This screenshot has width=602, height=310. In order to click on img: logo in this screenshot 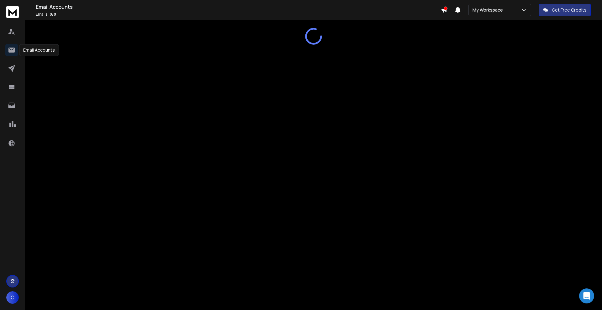, I will do `click(13, 12)`.